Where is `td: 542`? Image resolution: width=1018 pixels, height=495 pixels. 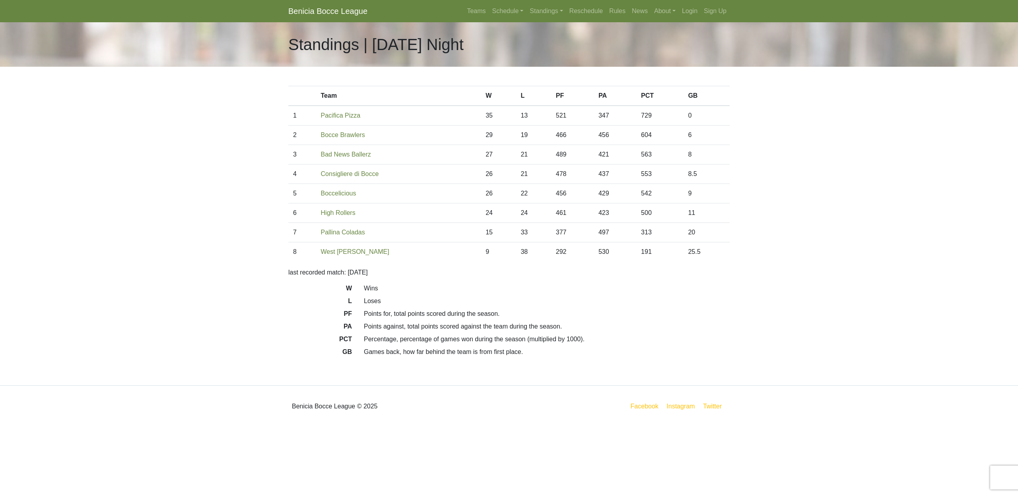
td: 542 is located at coordinates (659, 194).